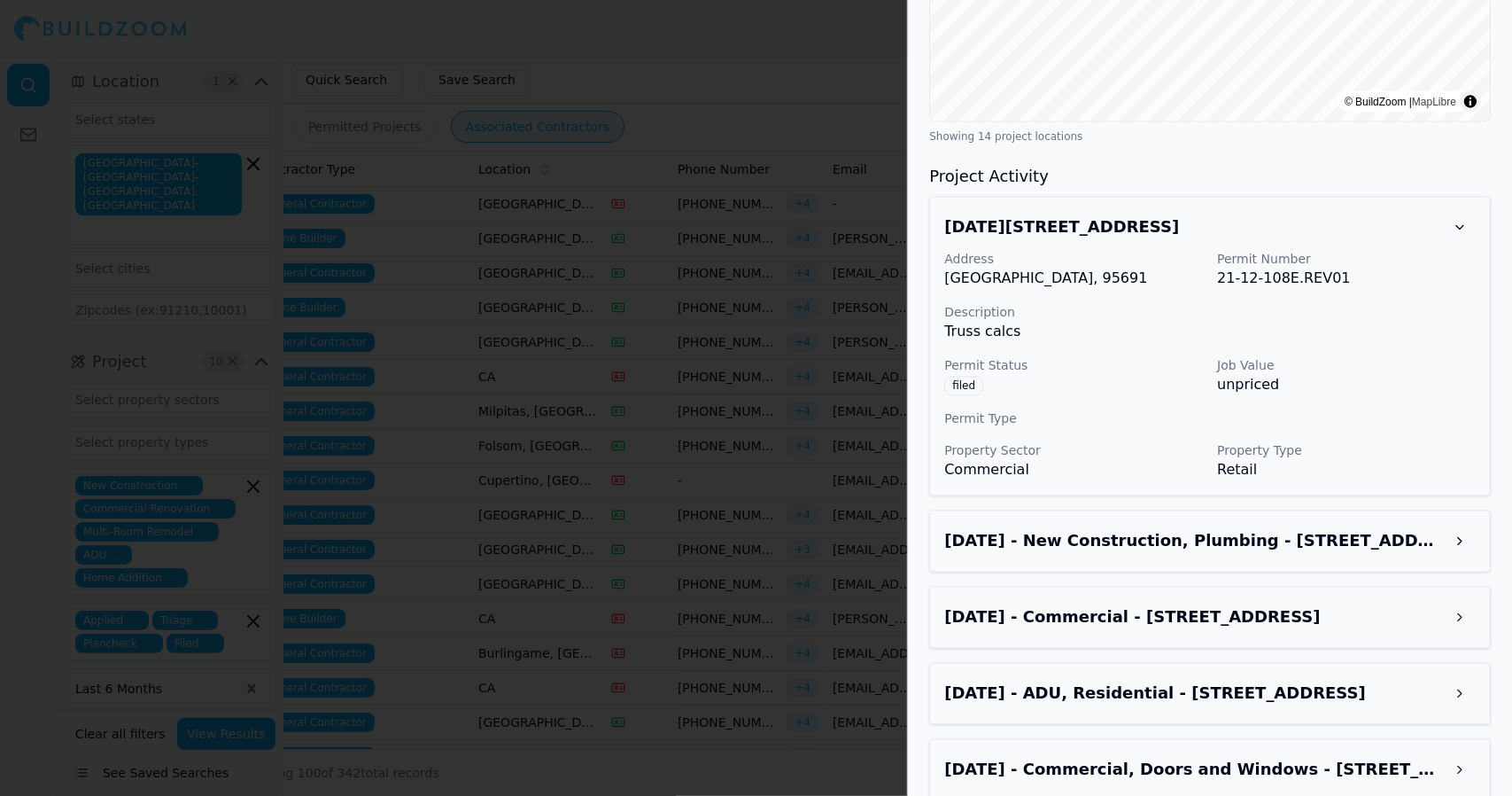 Image resolution: width=1512 pixels, height=796 pixels. I want to click on p: unpriced, so click(1347, 386).